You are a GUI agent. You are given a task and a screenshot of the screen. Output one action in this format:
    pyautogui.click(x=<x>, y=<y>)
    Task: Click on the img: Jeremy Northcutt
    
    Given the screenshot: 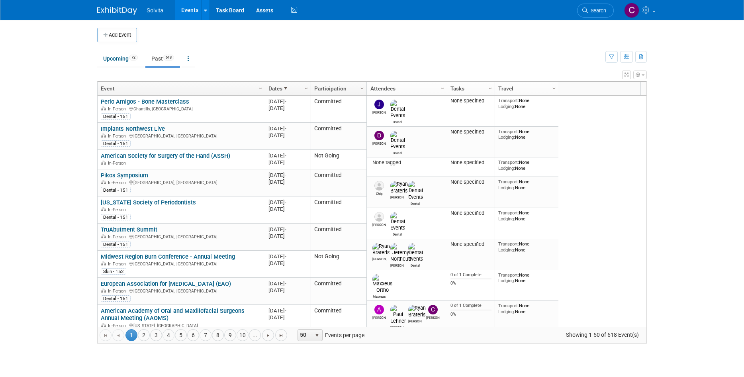 What is the action you would take?
    pyautogui.click(x=379, y=104)
    